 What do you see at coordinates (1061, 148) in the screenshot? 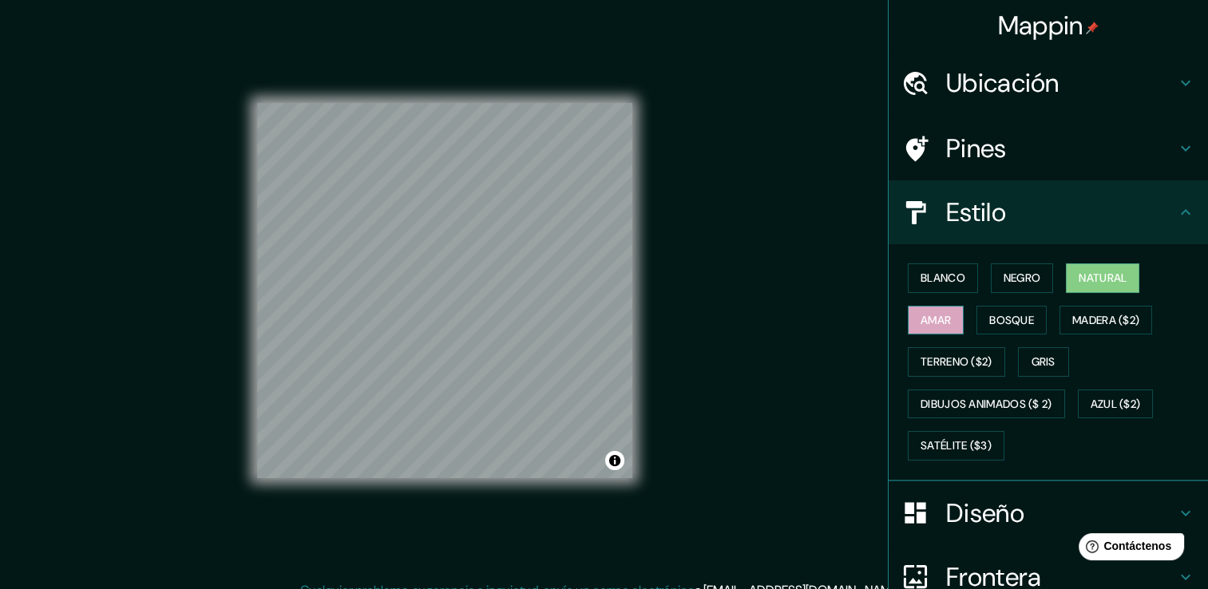
I see `h4: Pines` at bounding box center [1061, 148].